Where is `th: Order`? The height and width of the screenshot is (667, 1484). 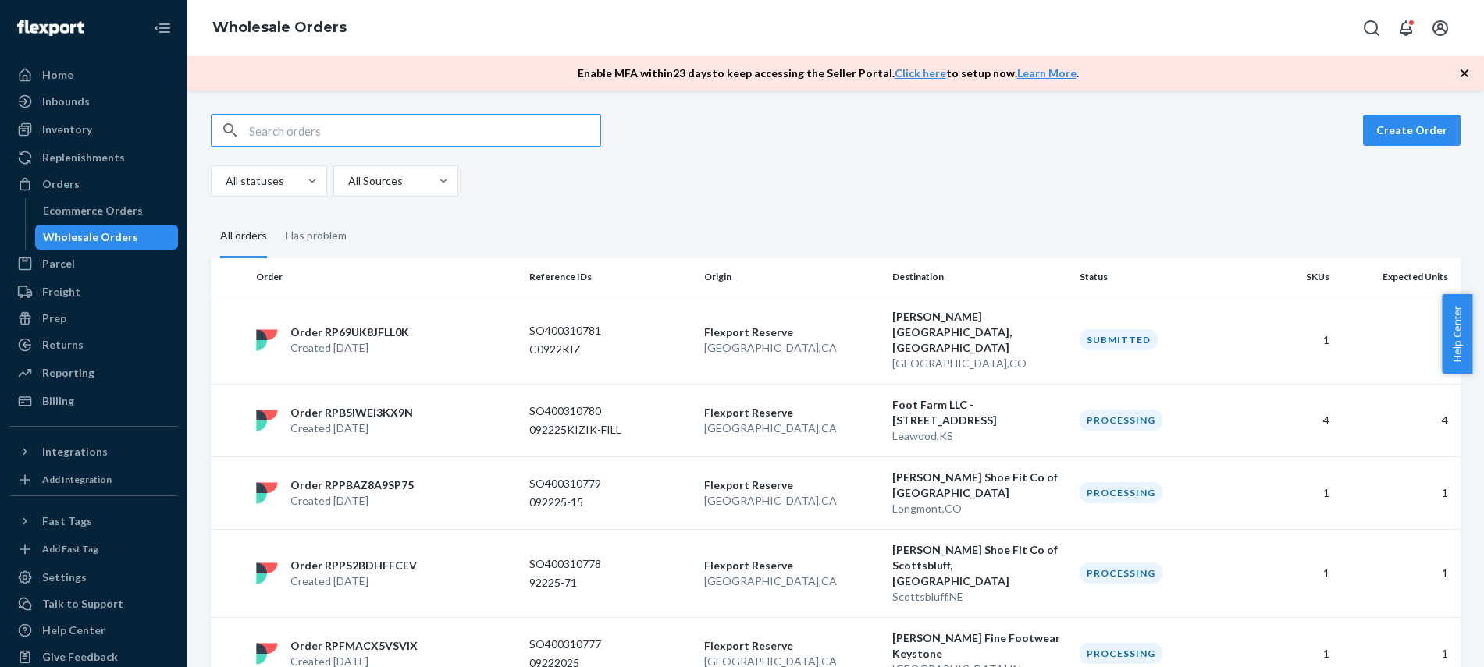
th: Order is located at coordinates (386, 277).